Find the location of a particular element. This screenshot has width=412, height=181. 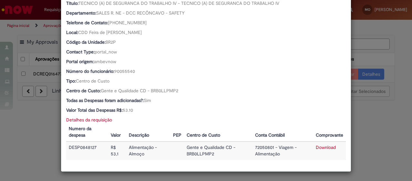

td: 72050801 - Viagem - Alimentação is located at coordinates (283, 150).